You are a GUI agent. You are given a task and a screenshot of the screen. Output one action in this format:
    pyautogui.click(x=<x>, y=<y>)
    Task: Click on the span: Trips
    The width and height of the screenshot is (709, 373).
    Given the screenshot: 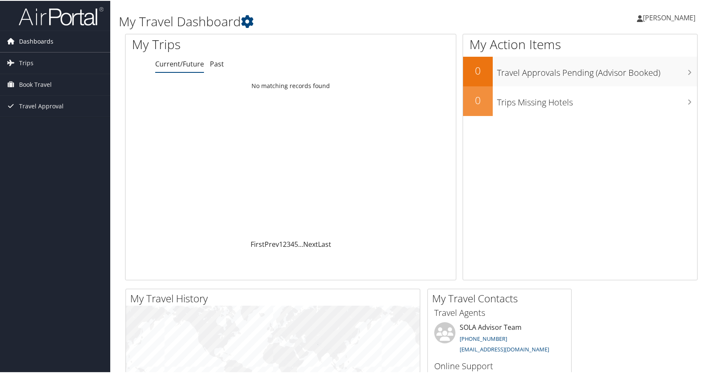 What is the action you would take?
    pyautogui.click(x=26, y=62)
    